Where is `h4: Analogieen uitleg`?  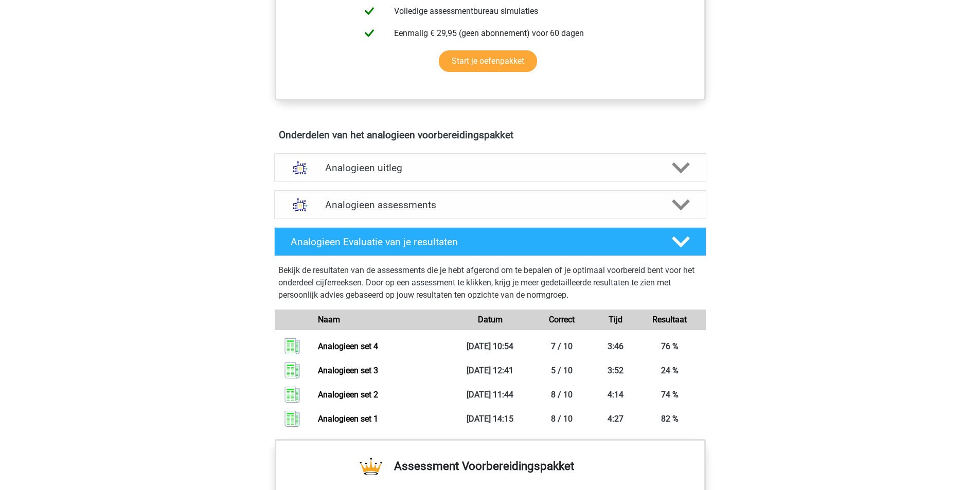
h4: Analogieen uitleg is located at coordinates (490, 168).